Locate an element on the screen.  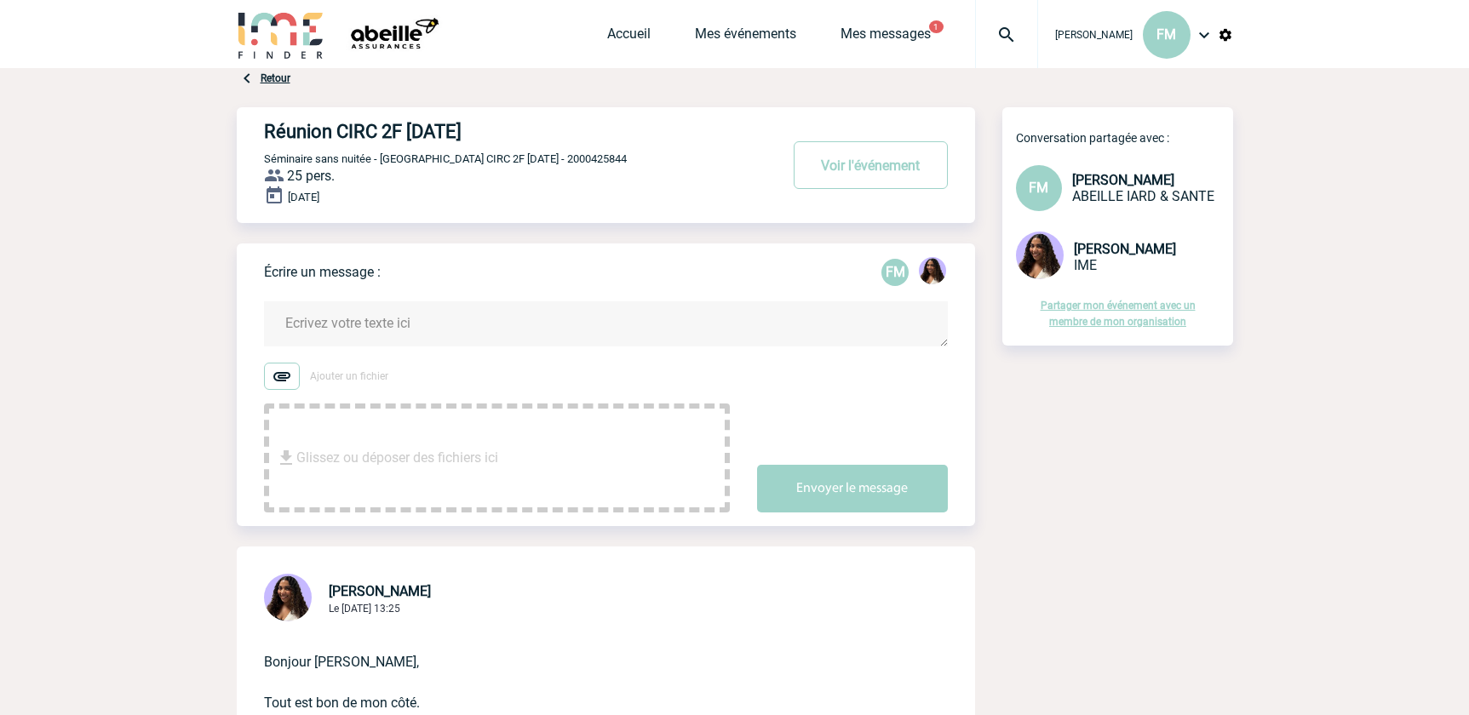
a: Partager mon événement avec un membre de mon organisation is located at coordinates (1118, 313).